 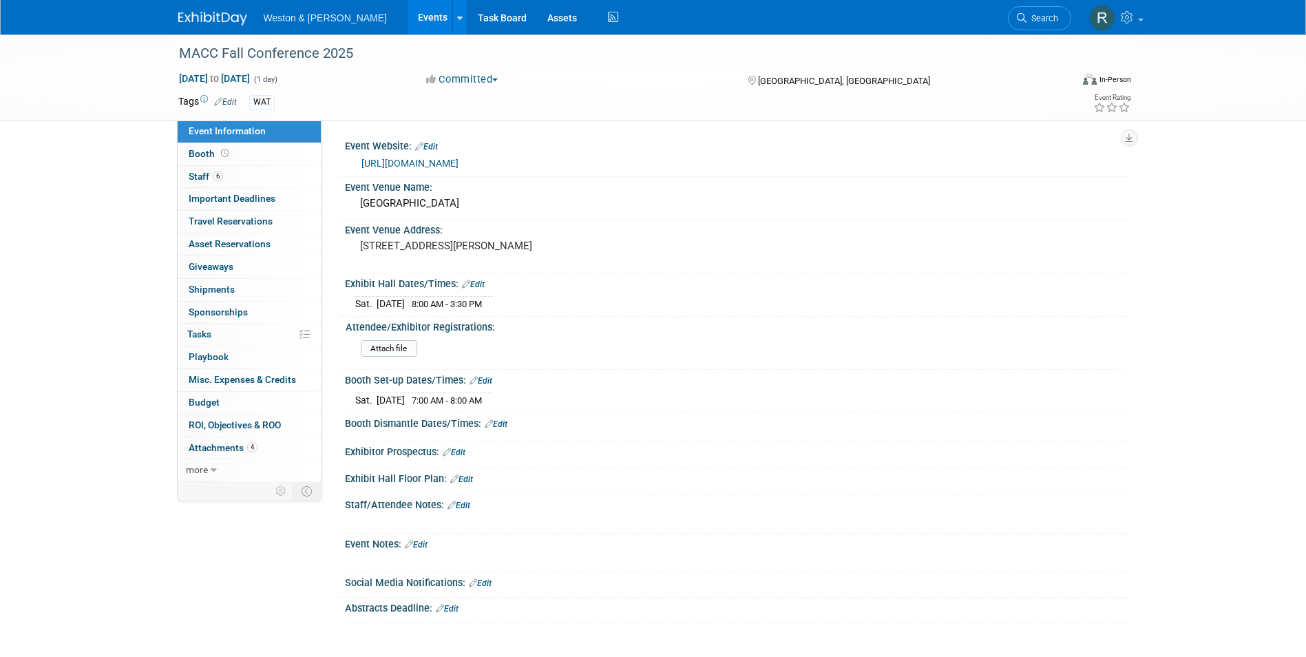 What do you see at coordinates (1114, 79) in the screenshot?
I see `div: In-Person` at bounding box center [1114, 79].